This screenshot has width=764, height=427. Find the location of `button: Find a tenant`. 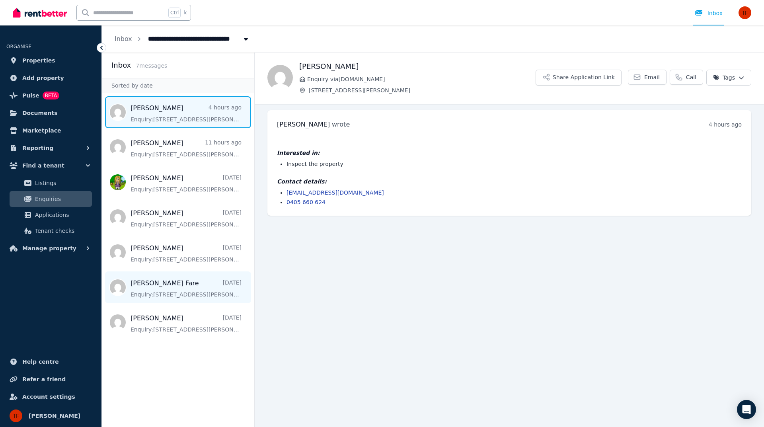

button: Find a tenant is located at coordinates (51, 166).